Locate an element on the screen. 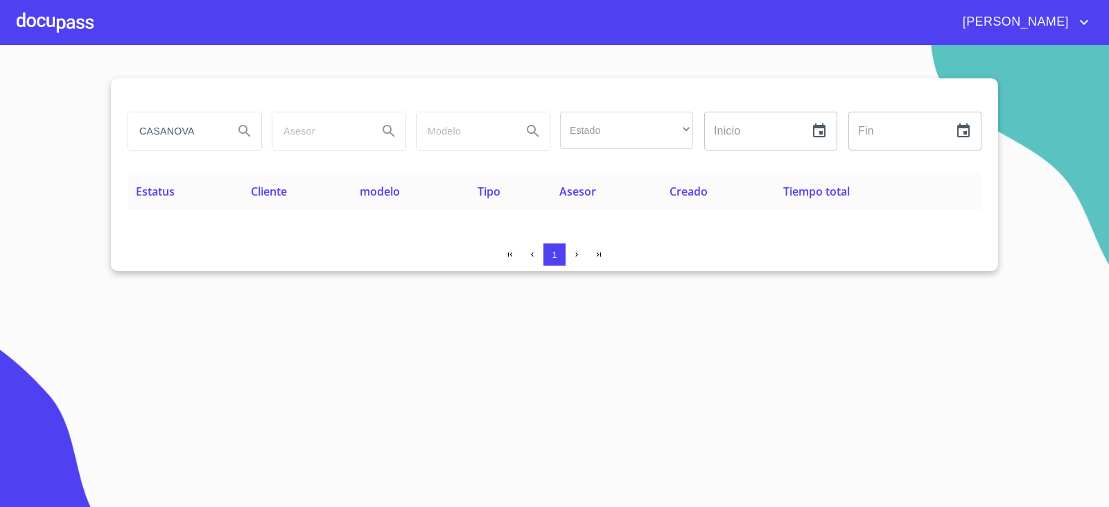 This screenshot has width=1109, height=507. button: 1 is located at coordinates (554, 254).